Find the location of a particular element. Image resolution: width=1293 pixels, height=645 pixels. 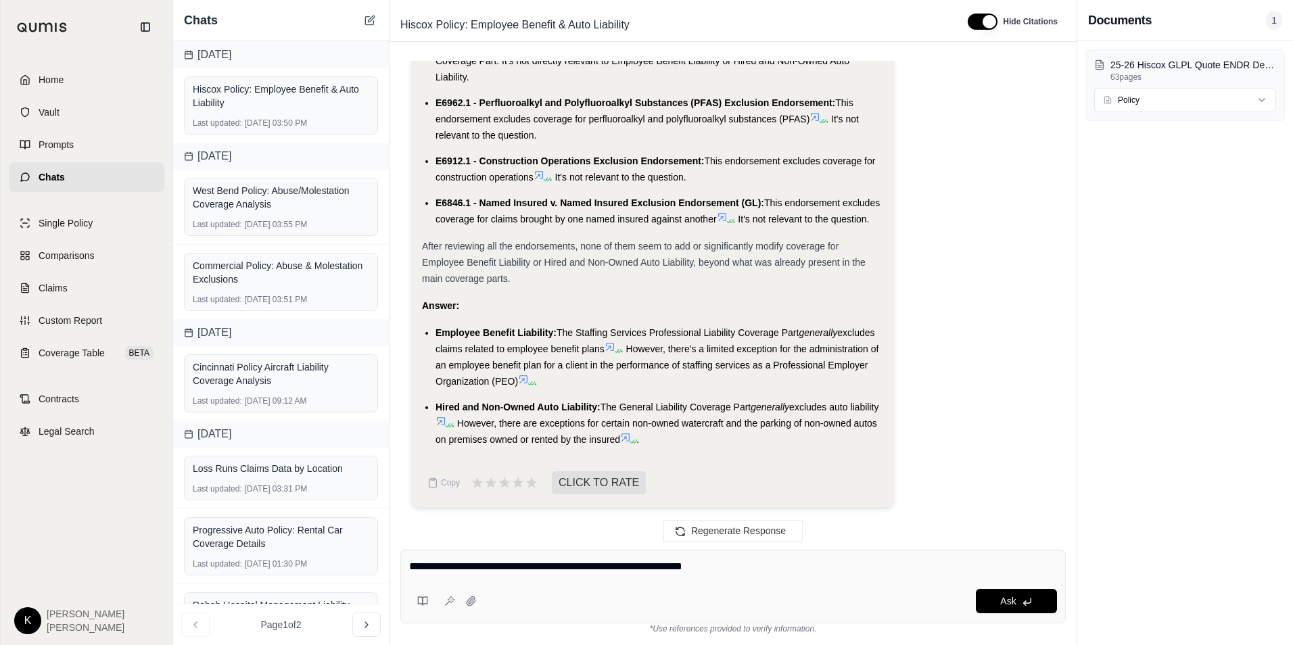

span: Regenerate Response is located at coordinates (738, 531).